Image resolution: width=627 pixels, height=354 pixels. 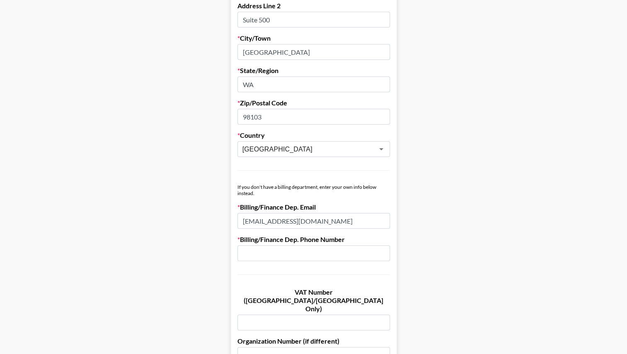 I want to click on div: If you don't have a billing department, enter your own info below instead., so click(x=314, y=190).